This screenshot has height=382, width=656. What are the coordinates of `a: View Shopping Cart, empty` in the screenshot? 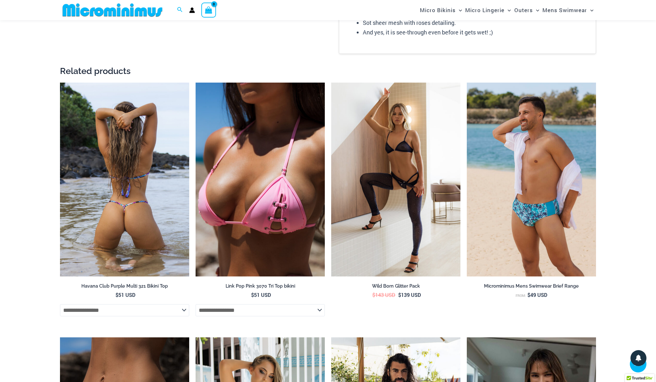 It's located at (209, 10).